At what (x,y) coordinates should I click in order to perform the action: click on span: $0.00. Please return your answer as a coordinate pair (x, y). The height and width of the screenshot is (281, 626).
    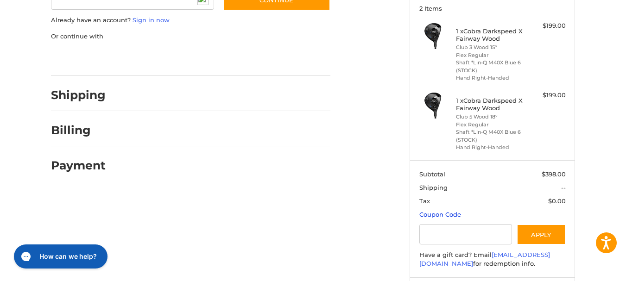
    Looking at the image, I should click on (557, 201).